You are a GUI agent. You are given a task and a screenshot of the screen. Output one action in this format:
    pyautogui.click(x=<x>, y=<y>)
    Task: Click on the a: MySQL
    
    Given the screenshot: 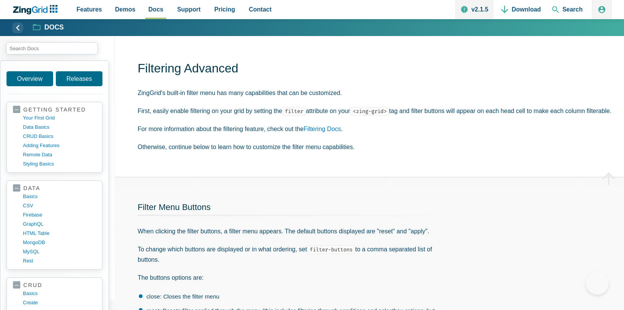 What is the action you would take?
    pyautogui.click(x=59, y=251)
    